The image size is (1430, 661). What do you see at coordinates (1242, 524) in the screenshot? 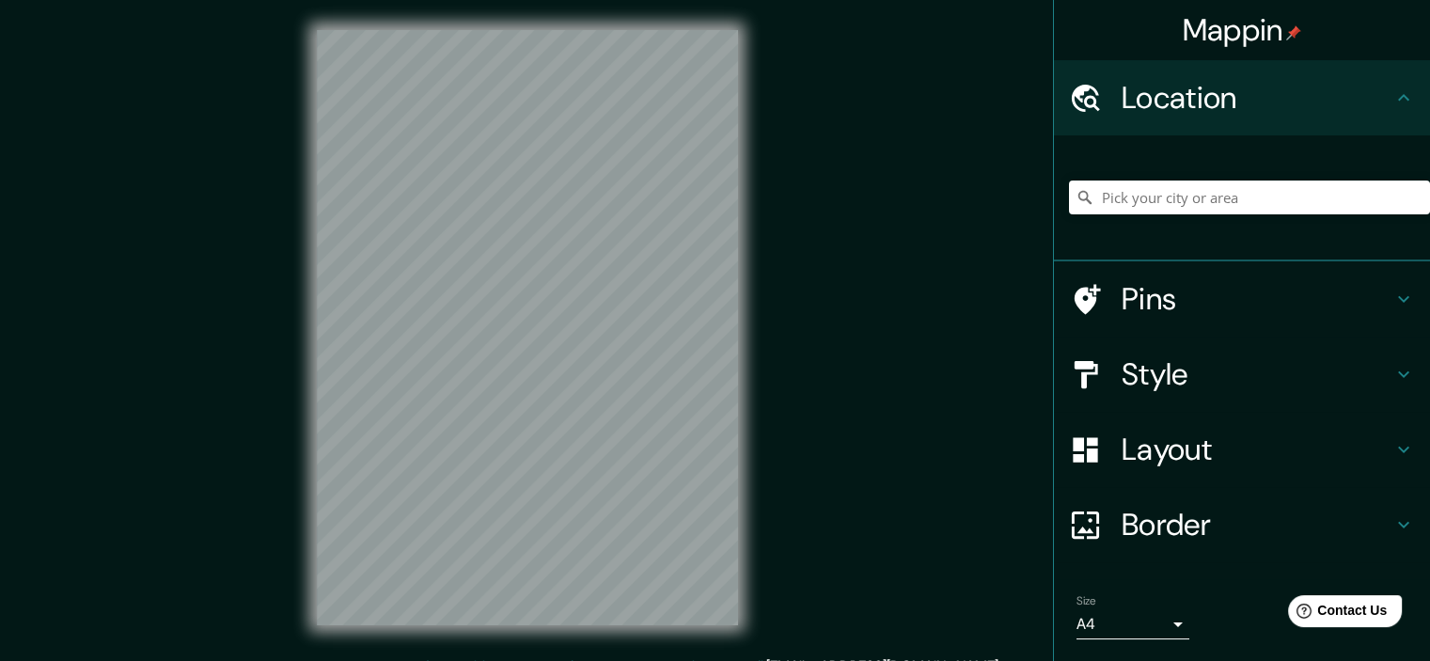
I see `div: Border` at bounding box center [1242, 524].